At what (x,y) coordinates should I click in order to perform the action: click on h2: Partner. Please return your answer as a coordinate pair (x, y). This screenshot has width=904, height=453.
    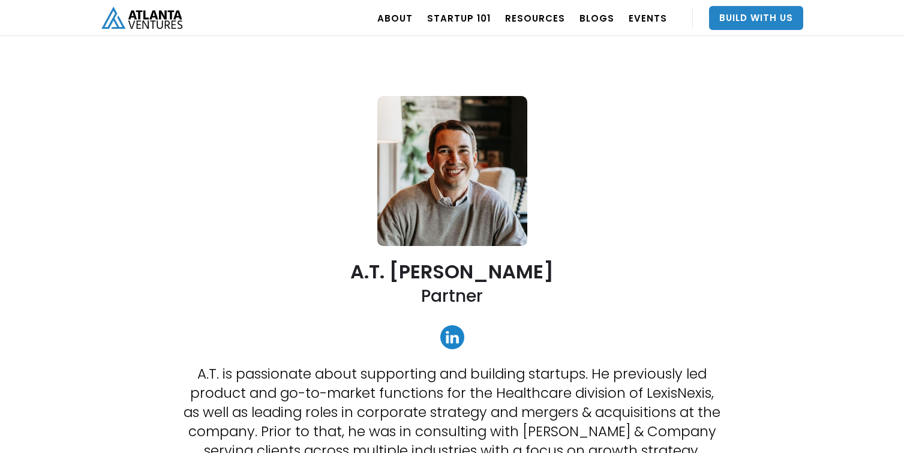
    Looking at the image, I should click on (451, 296).